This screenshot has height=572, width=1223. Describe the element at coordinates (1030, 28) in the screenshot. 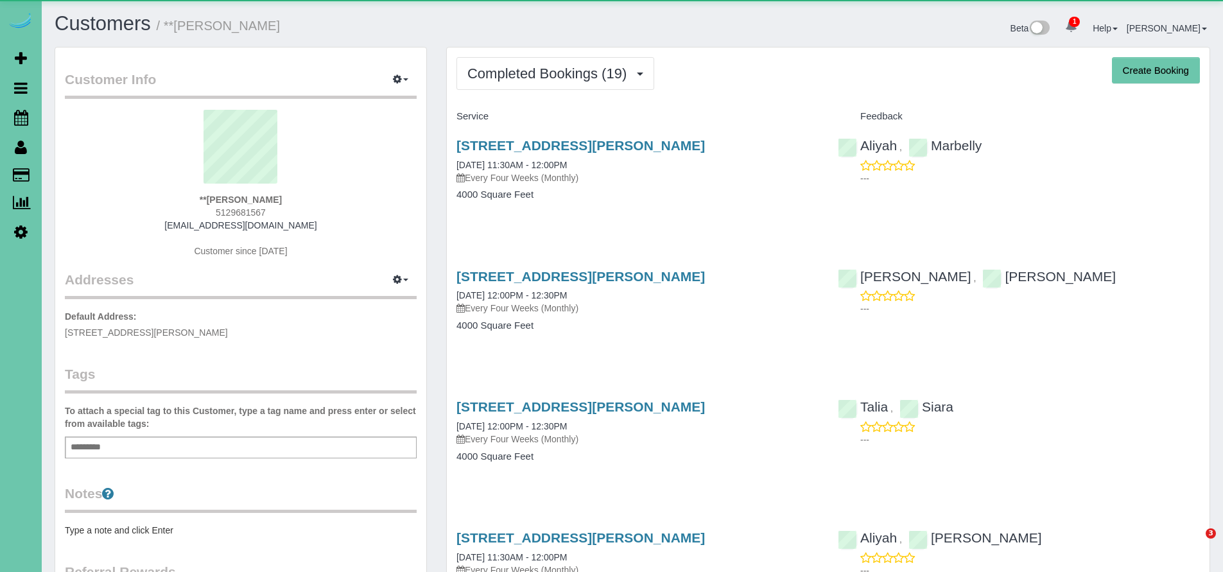

I see `a: Beta` at that location.